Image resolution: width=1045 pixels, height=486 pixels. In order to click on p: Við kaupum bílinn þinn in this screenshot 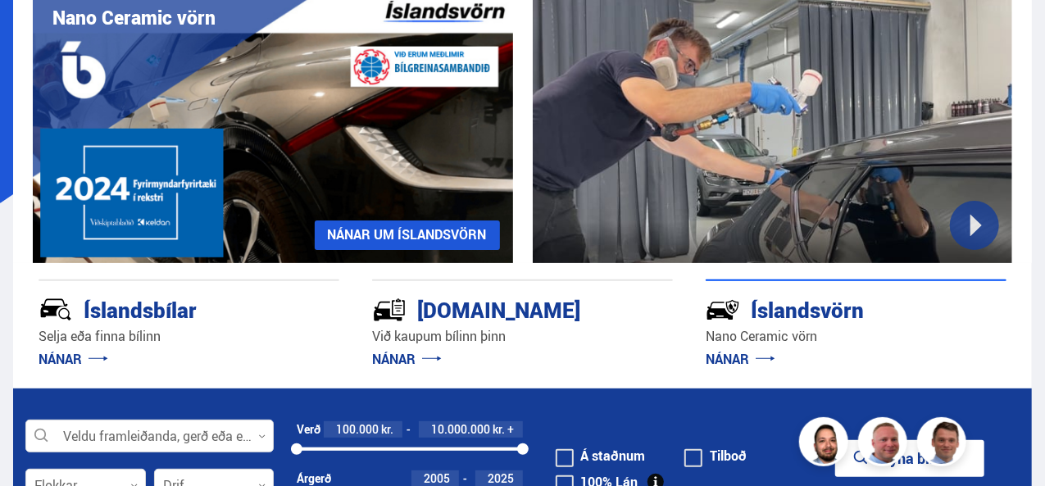, I will do `click(522, 336)`.